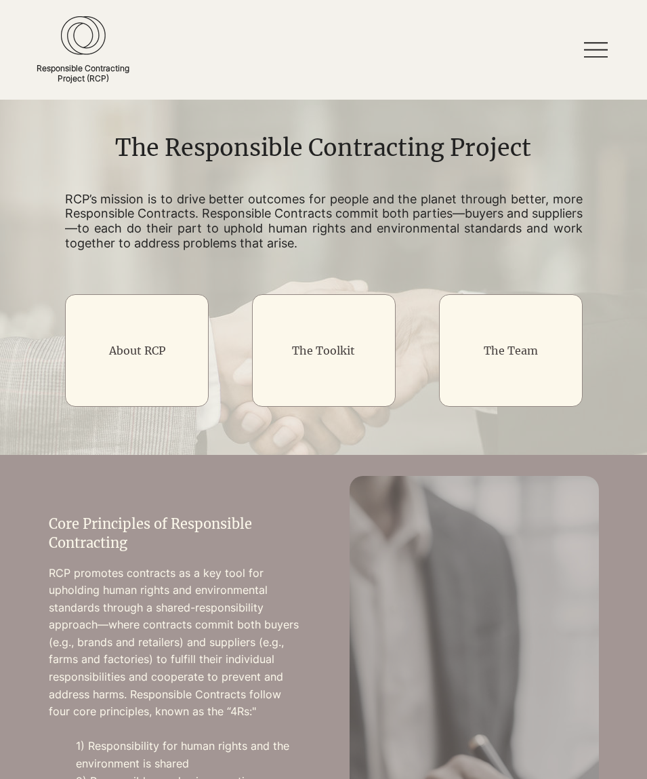 The height and width of the screenshot is (779, 647). What do you see at coordinates (177, 643) in the screenshot?
I see `p: RCP promotes contracts as a key tool for upholding human rights and environmental standards throu...` at bounding box center [177, 643].